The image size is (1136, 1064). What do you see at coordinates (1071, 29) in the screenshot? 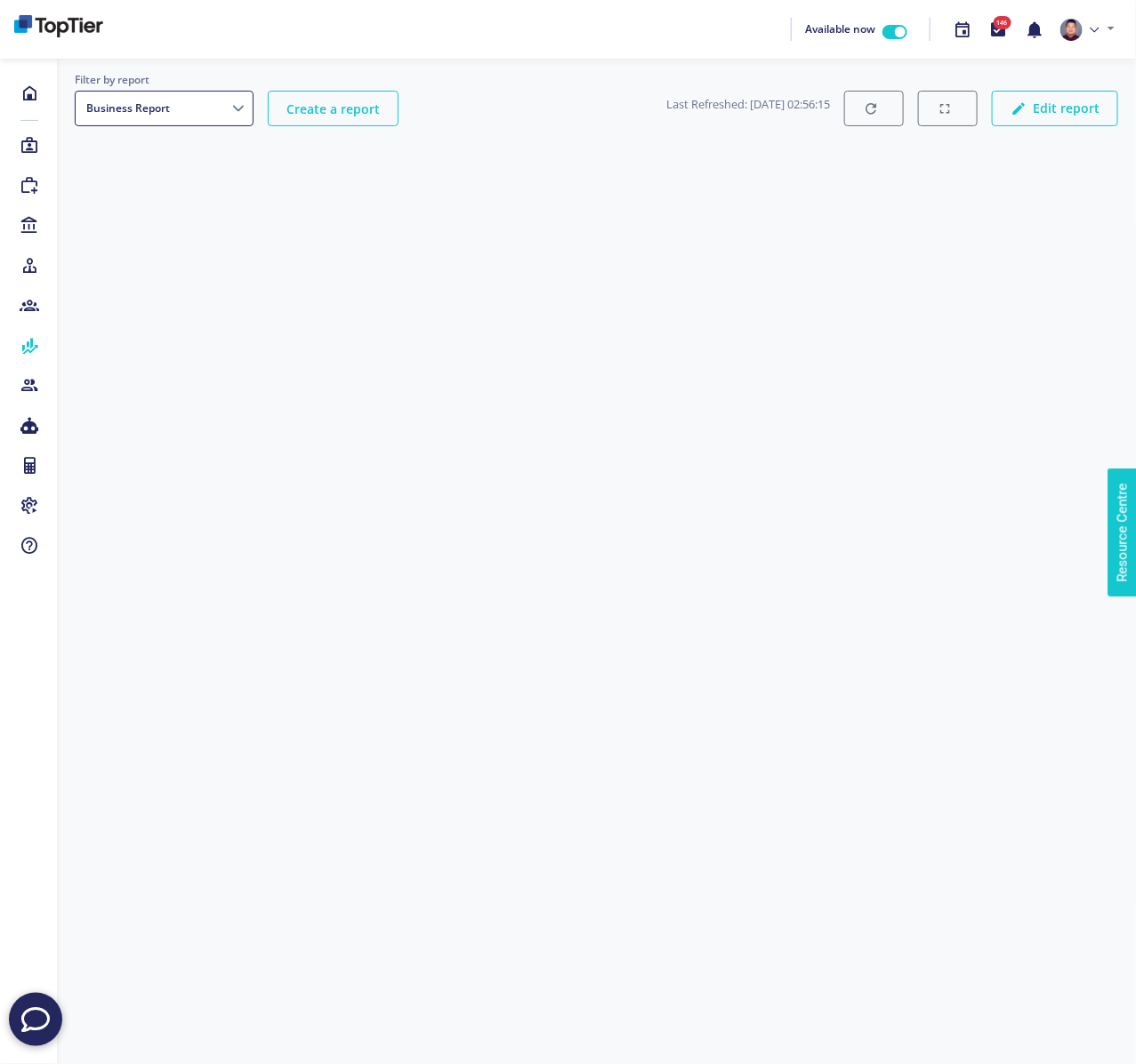
I see `img: e310ebdf-1855-410b-9d61-d1abdff0f2ad-637831748356285317.png` at bounding box center [1071, 29].